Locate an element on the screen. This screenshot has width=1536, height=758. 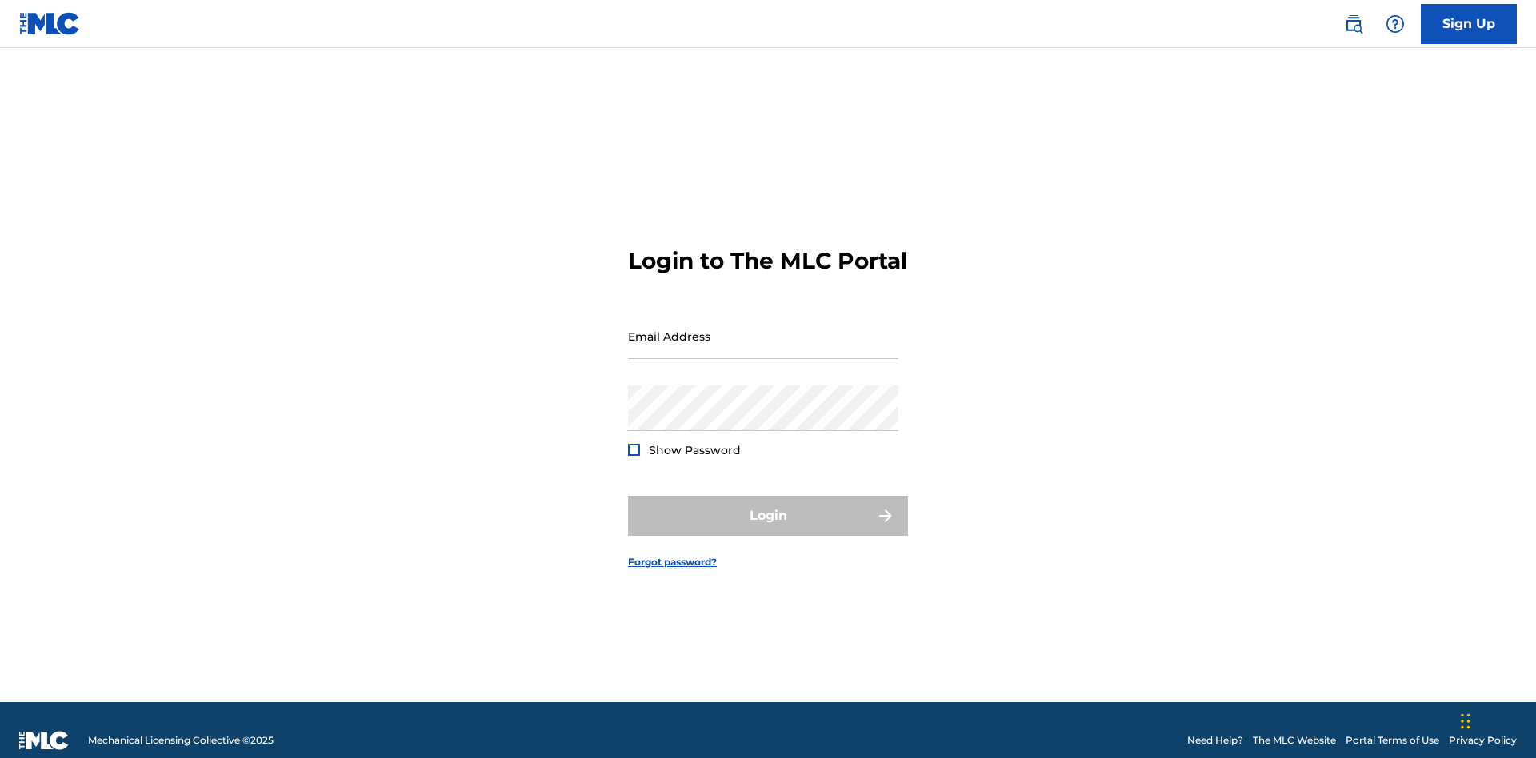
a: Privacy Policy is located at coordinates (1482, 741).